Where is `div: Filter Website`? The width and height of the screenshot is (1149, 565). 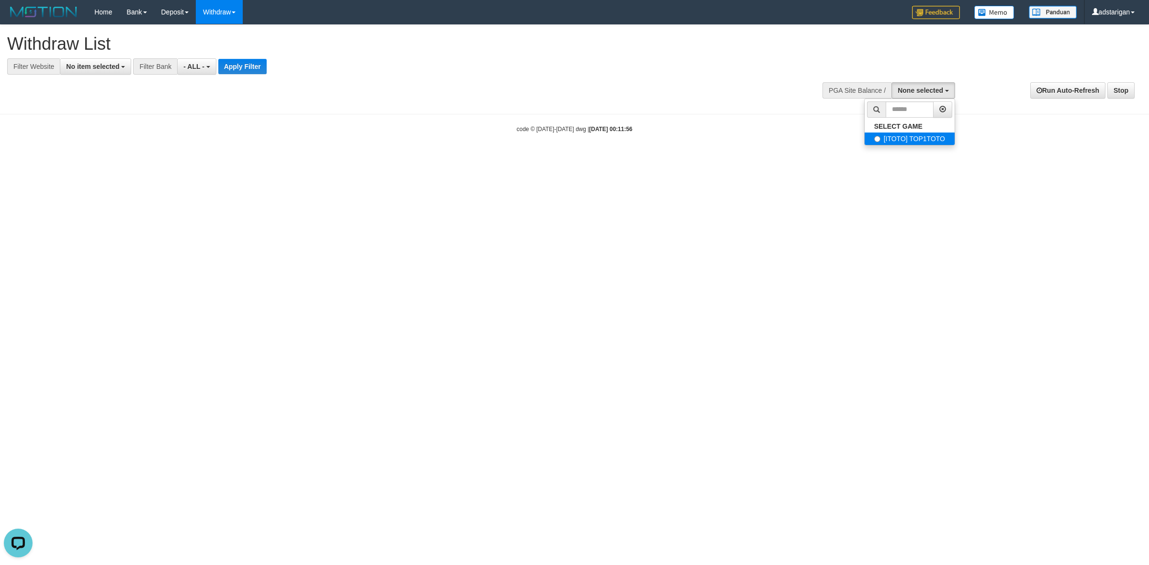 div: Filter Website is located at coordinates (34, 67).